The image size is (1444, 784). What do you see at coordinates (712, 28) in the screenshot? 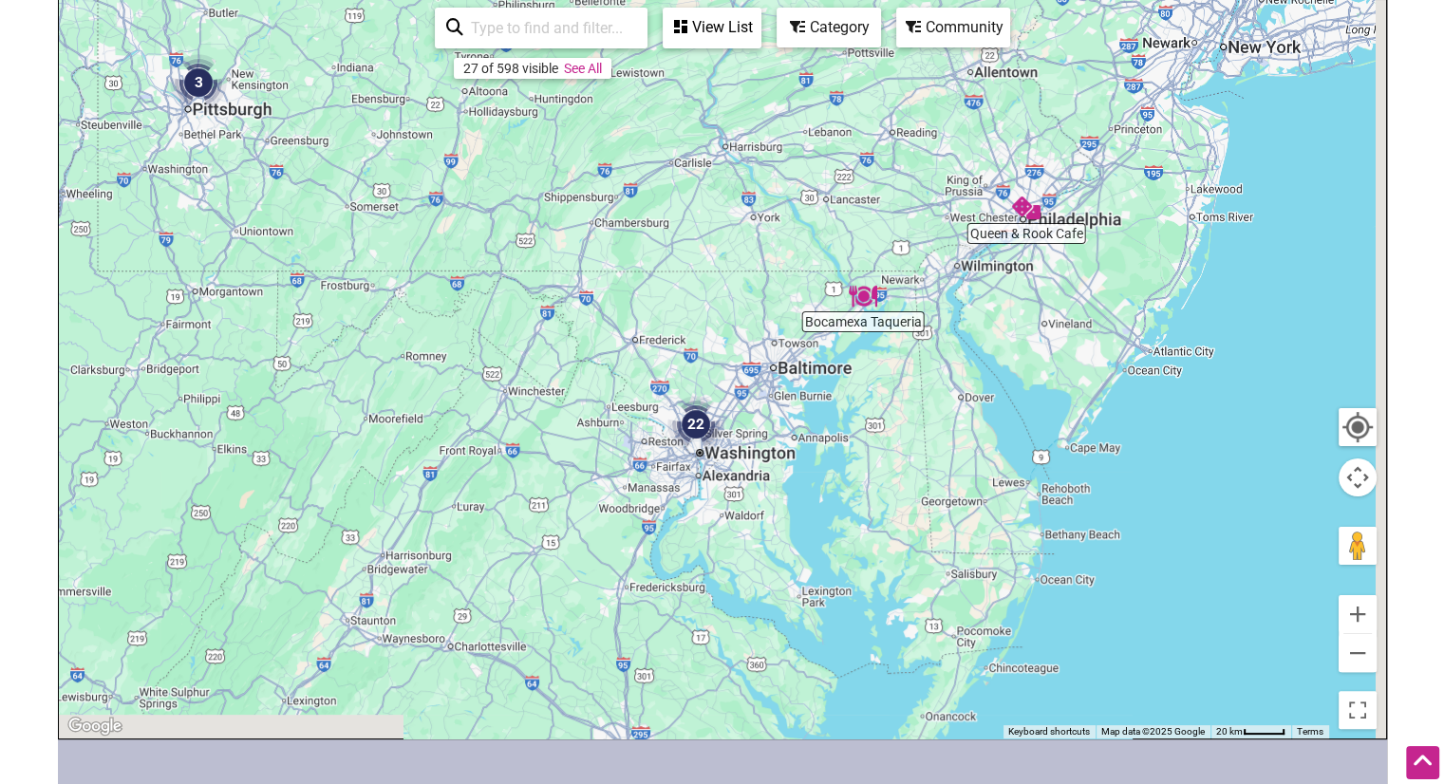
I see `div: View List` at bounding box center [712, 28].